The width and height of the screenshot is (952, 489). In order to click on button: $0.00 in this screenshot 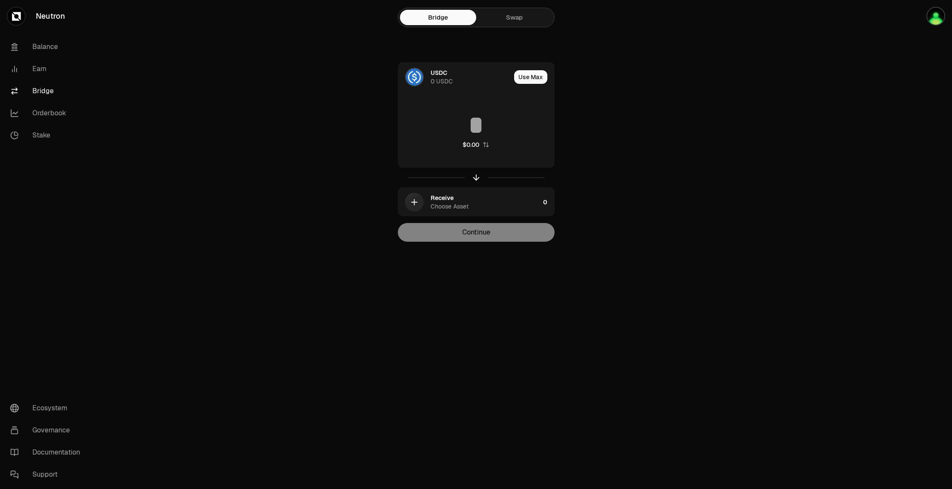, I will do `click(476, 145)`.